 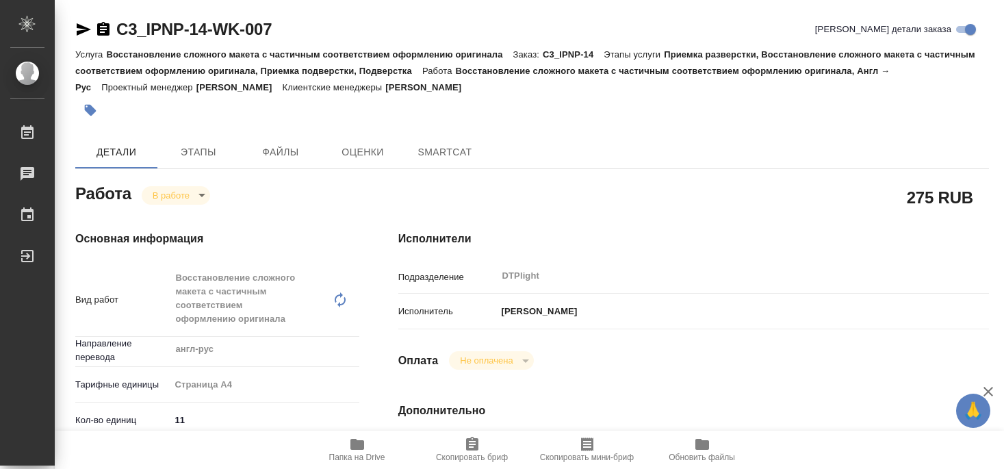 What do you see at coordinates (171, 195) in the screenshot?
I see `button: В работе` at bounding box center [171, 195].